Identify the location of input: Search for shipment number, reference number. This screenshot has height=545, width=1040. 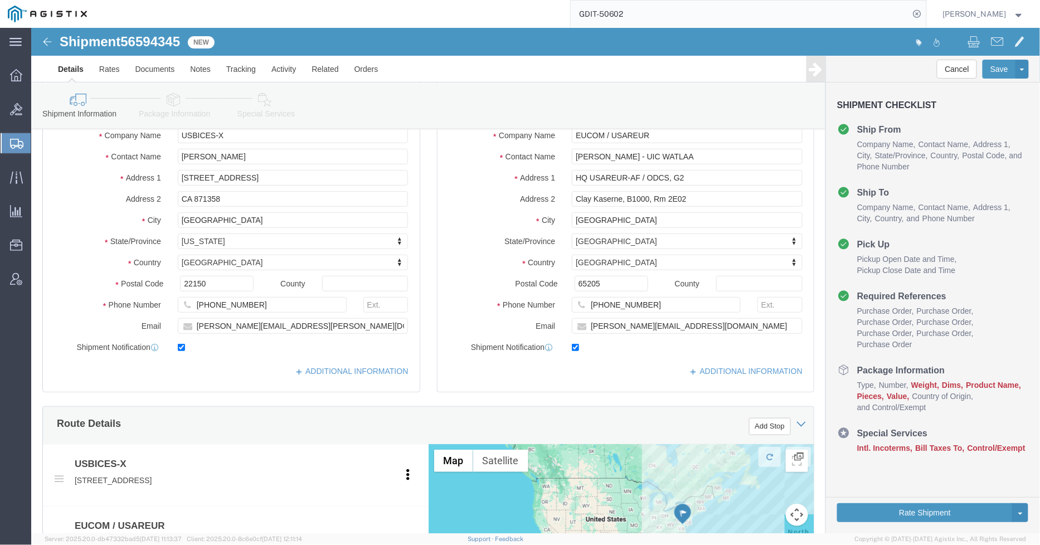
(740, 14).